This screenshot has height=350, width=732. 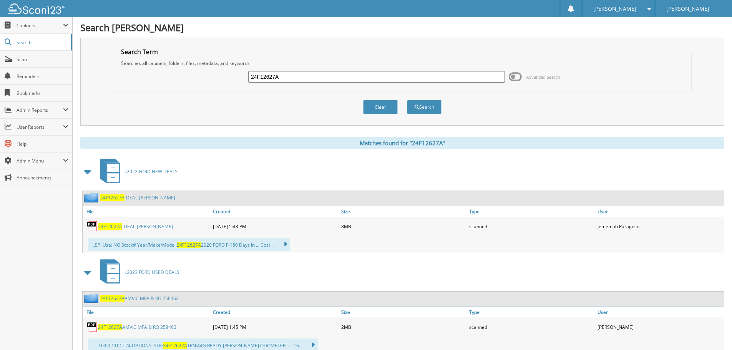 What do you see at coordinates (40, 161) in the screenshot?
I see `span: Admin Menu` at bounding box center [40, 161].